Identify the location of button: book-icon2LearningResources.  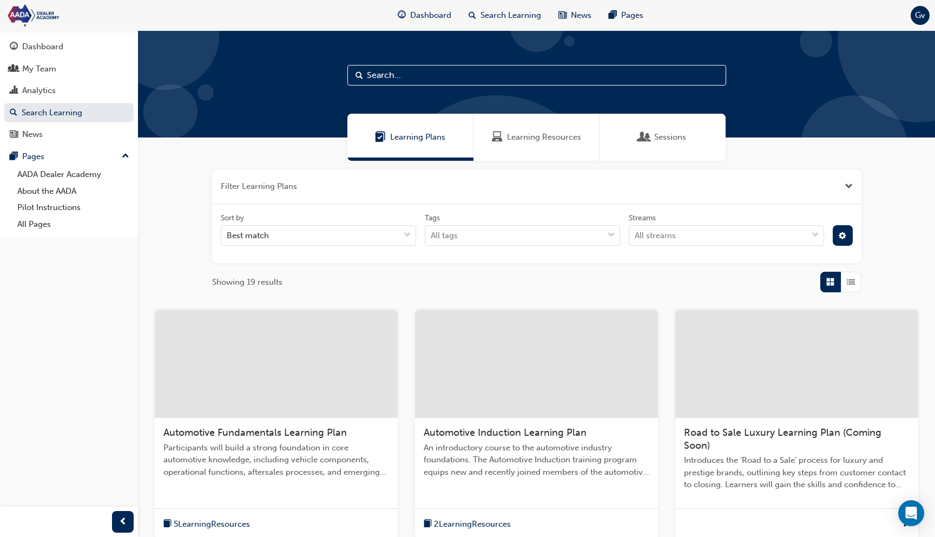
(467, 524).